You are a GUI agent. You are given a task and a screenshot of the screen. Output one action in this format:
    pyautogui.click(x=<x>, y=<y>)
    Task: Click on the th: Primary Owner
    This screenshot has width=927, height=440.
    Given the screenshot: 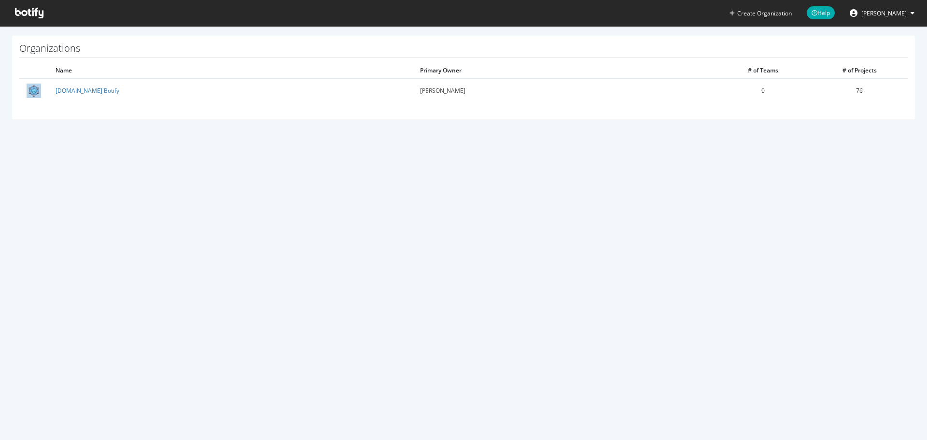 What is the action you would take?
    pyautogui.click(x=564, y=71)
    